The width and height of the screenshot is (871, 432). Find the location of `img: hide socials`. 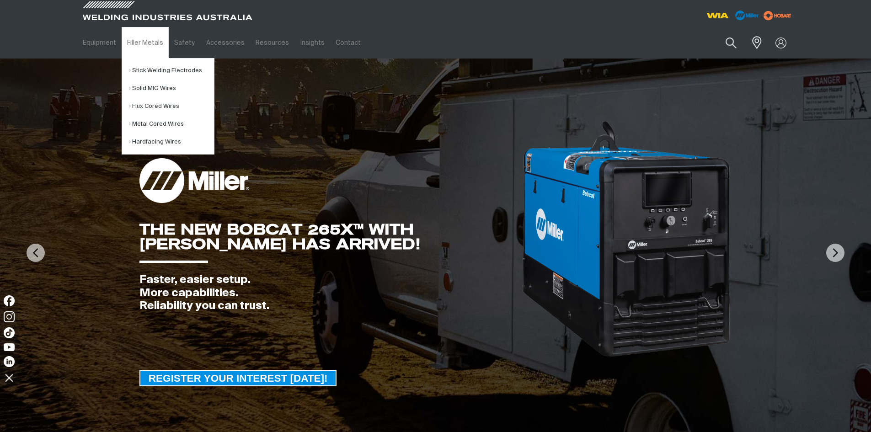

img: hide socials is located at coordinates (9, 378).